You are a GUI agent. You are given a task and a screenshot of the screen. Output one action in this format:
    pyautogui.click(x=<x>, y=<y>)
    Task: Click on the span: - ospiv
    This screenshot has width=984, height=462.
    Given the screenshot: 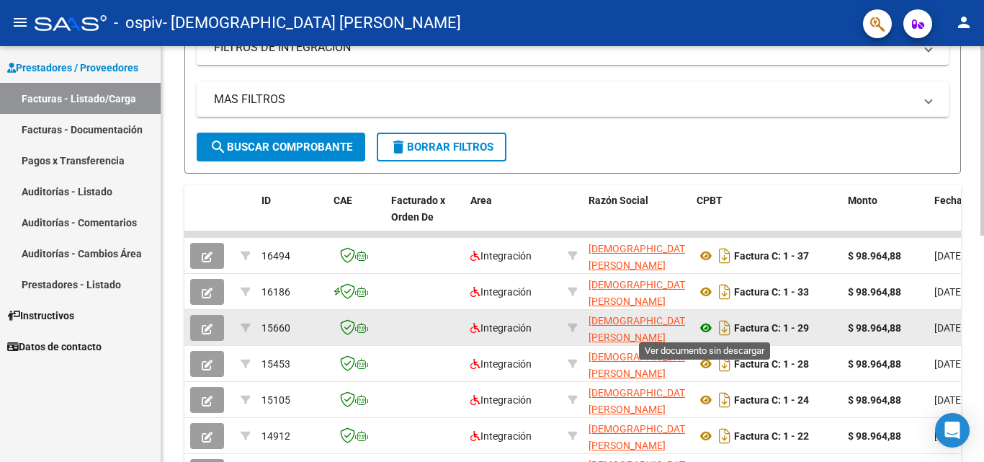 What is the action you would take?
    pyautogui.click(x=138, y=23)
    